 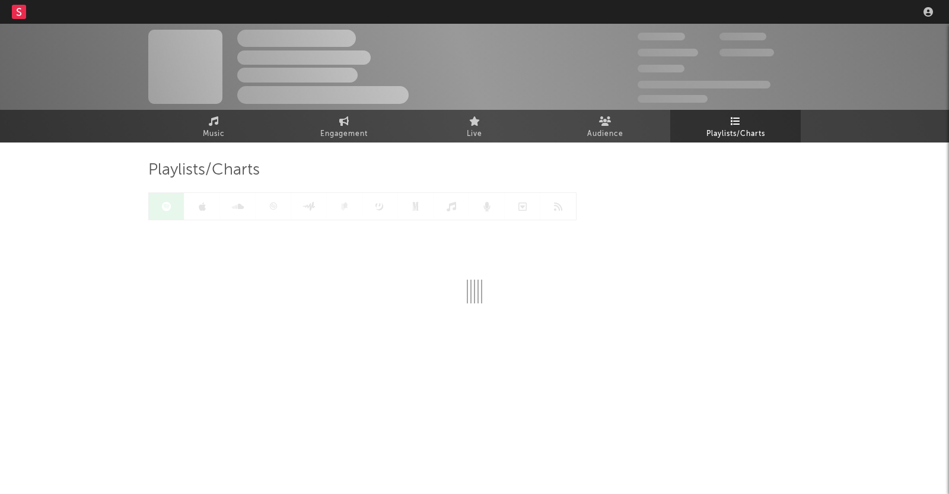 What do you see at coordinates (704, 84) in the screenshot?
I see `span: 50.000.000 Monthly Listeners` at bounding box center [704, 84].